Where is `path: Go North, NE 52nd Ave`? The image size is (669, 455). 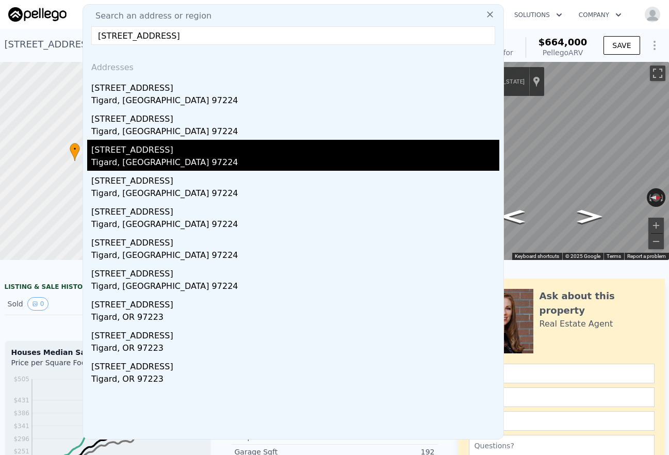 path: Go North, NE 52nd Ave is located at coordinates (589, 217).